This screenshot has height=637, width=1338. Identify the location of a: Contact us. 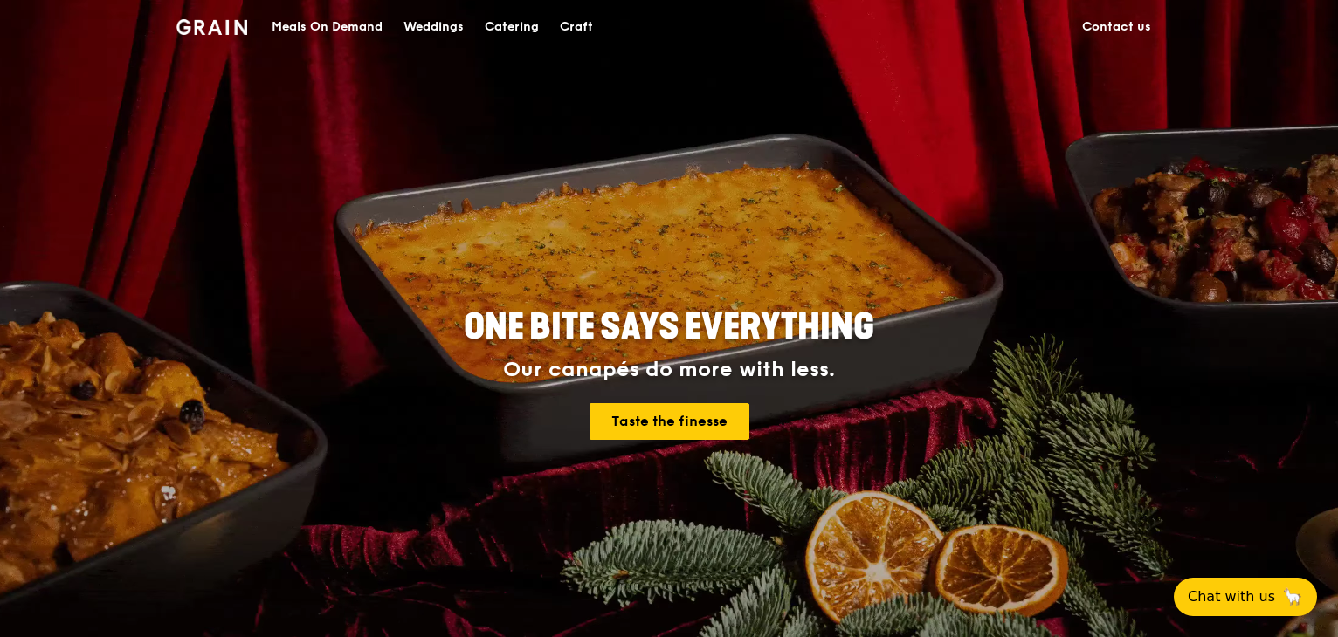
(1116, 27).